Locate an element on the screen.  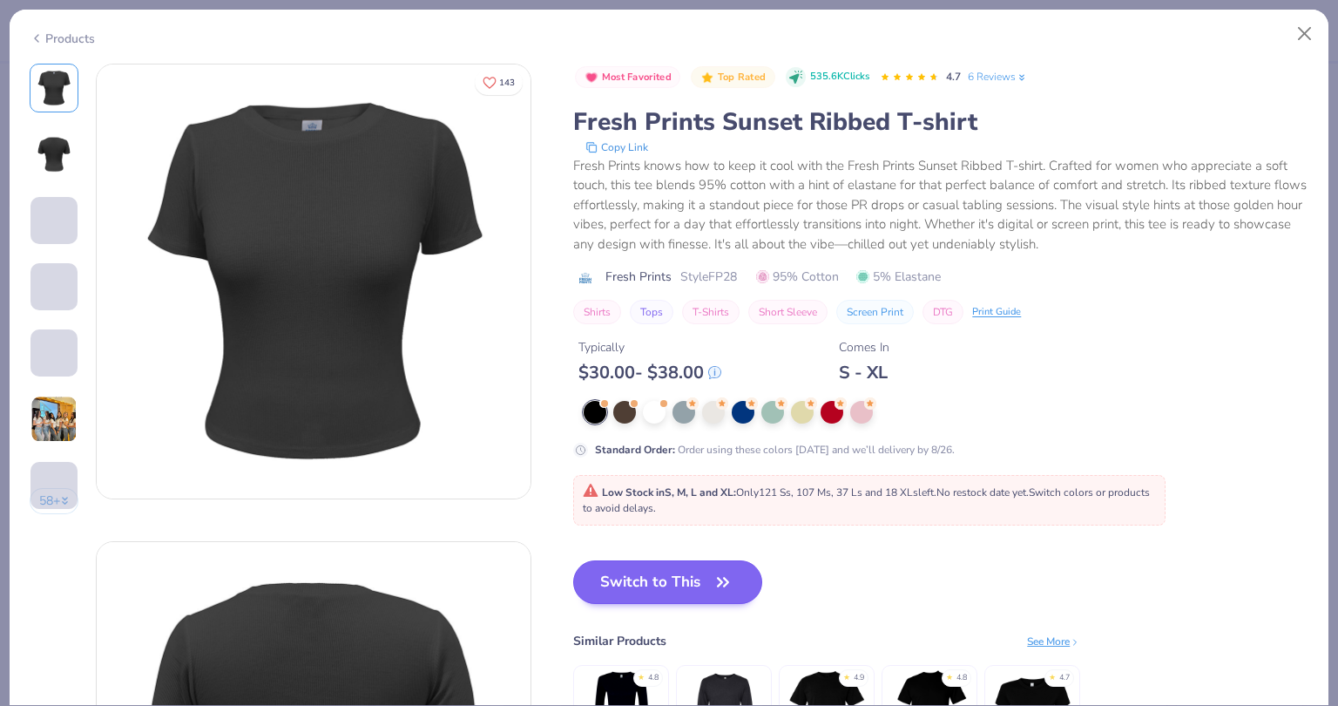
div: Comes In is located at coordinates (864, 347).